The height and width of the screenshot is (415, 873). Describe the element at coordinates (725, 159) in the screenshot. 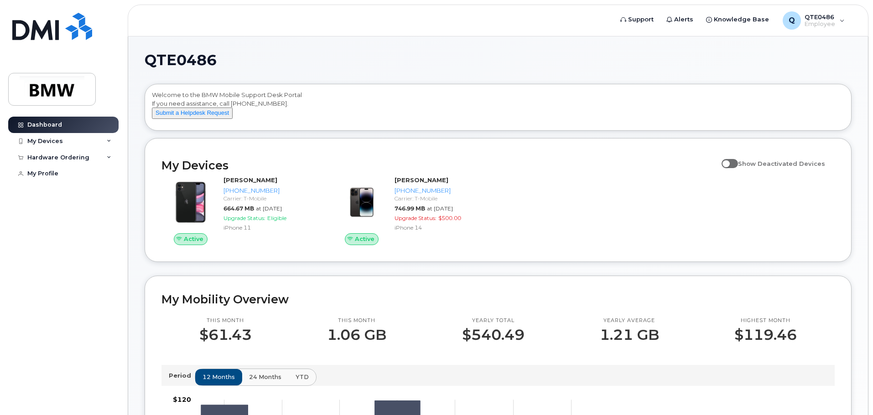

I see `input: Show Deactivated Devices` at that location.